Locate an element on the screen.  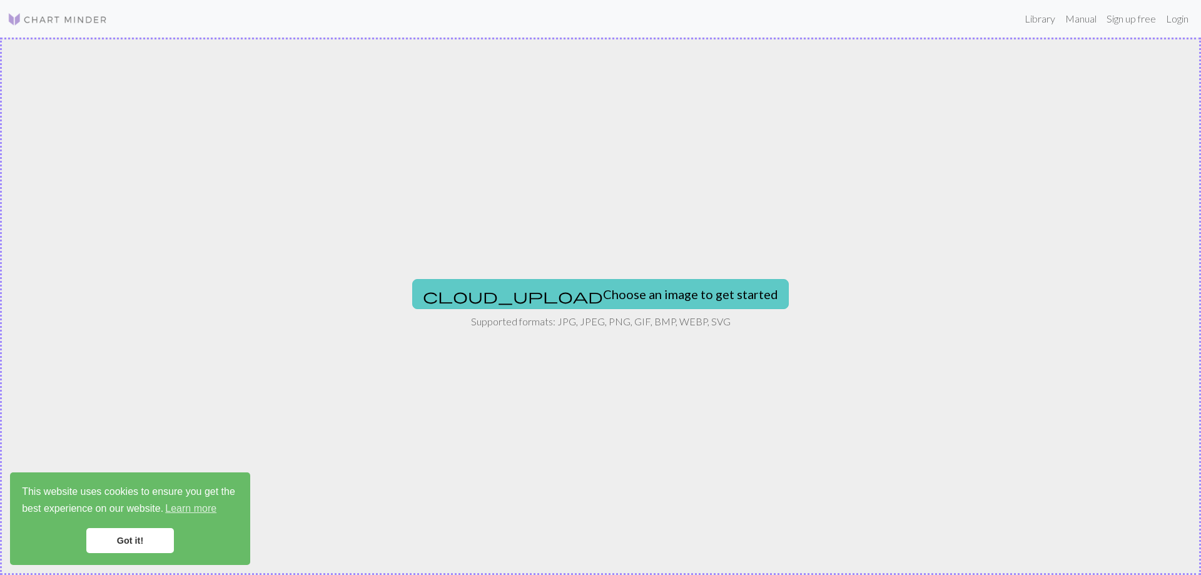
p: Supported formats: JPG, JPEG, PNG, GIF, BMP, WEBP, SVG is located at coordinates (600, 321).